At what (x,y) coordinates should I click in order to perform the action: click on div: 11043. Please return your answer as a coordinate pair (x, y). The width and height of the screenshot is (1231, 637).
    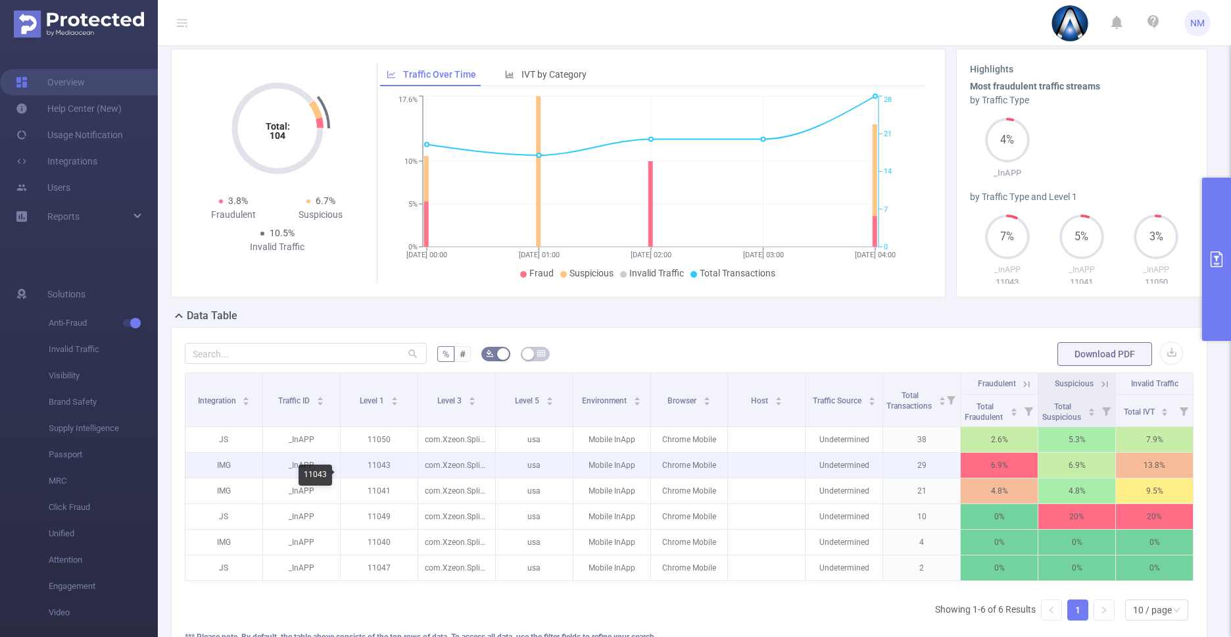
    Looking at the image, I should click on (315, 475).